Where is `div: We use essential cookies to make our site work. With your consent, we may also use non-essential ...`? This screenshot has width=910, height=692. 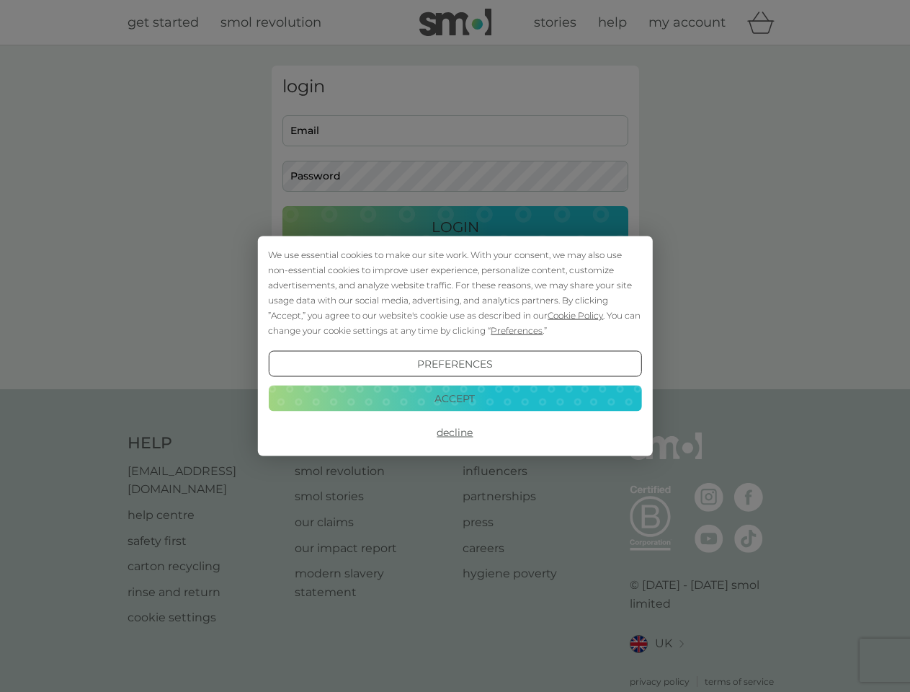 div: We use essential cookies to make our site work. With your consent, we may also use non-essential ... is located at coordinates (455, 293).